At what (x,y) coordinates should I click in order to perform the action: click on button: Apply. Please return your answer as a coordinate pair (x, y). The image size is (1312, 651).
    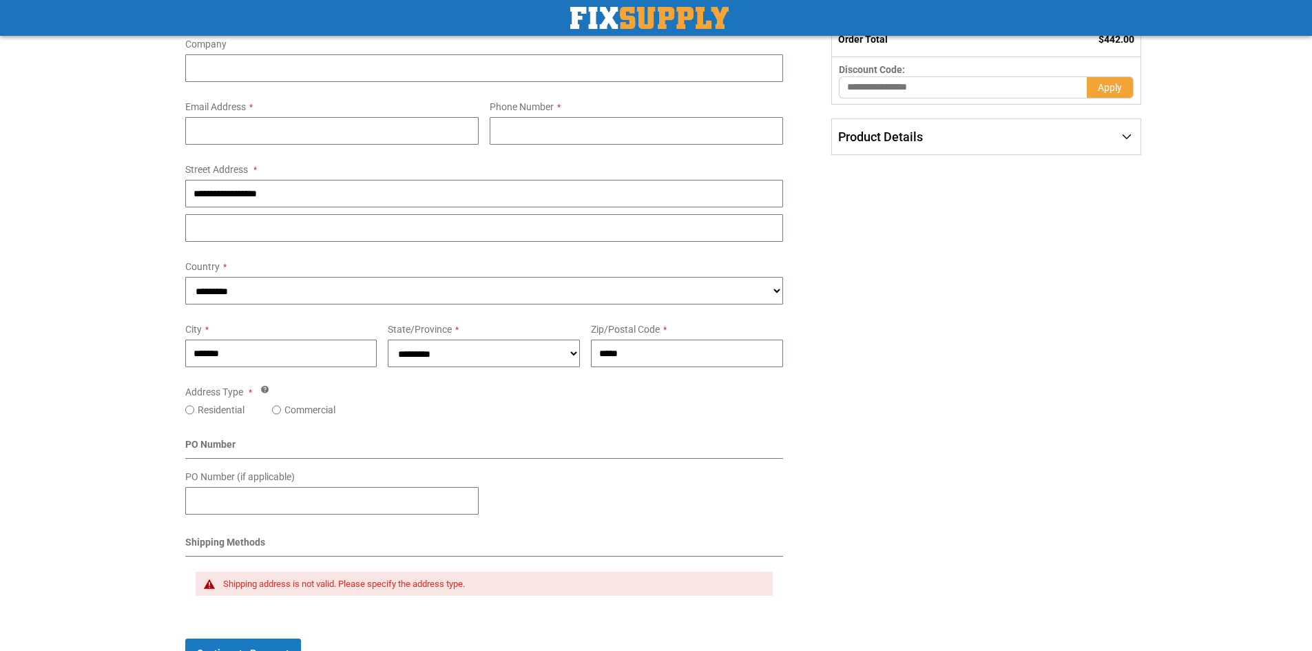
    Looking at the image, I should click on (1110, 87).